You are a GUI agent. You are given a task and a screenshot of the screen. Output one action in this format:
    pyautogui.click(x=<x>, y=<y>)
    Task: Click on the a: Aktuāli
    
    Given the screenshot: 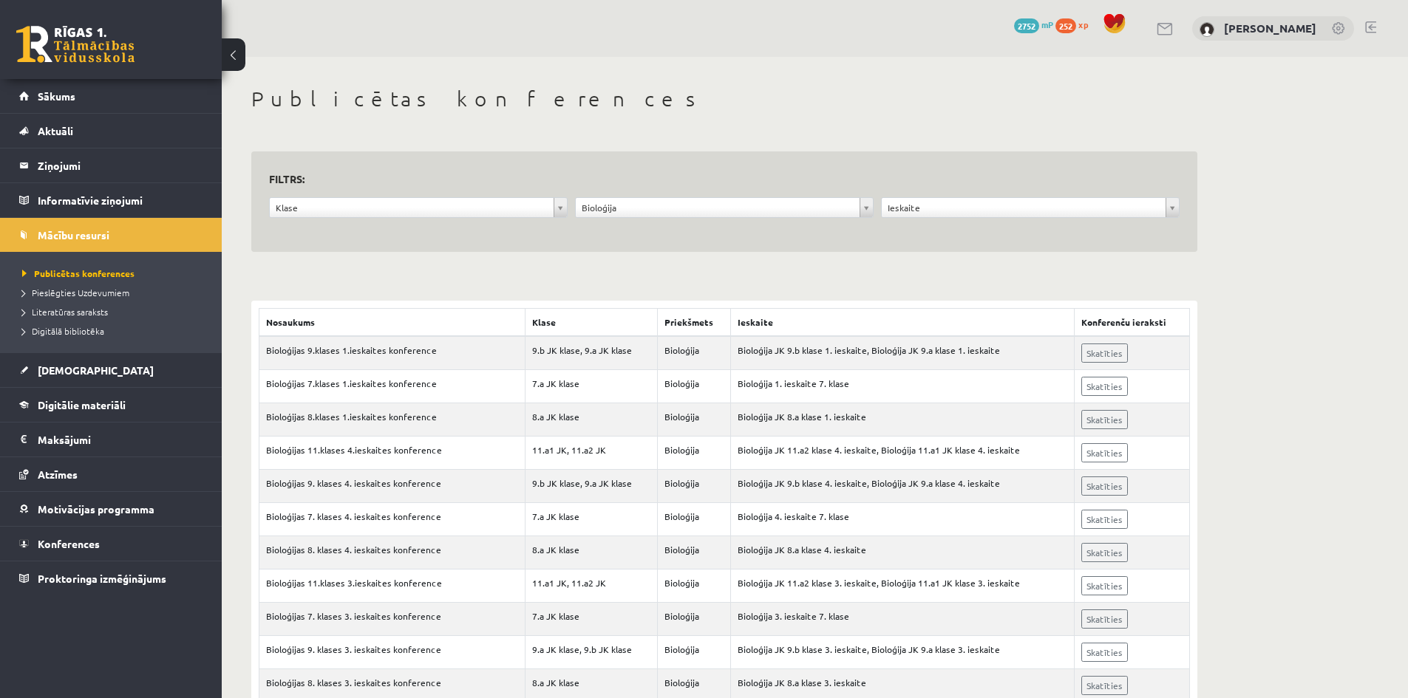 What is the action you would take?
    pyautogui.click(x=111, y=131)
    